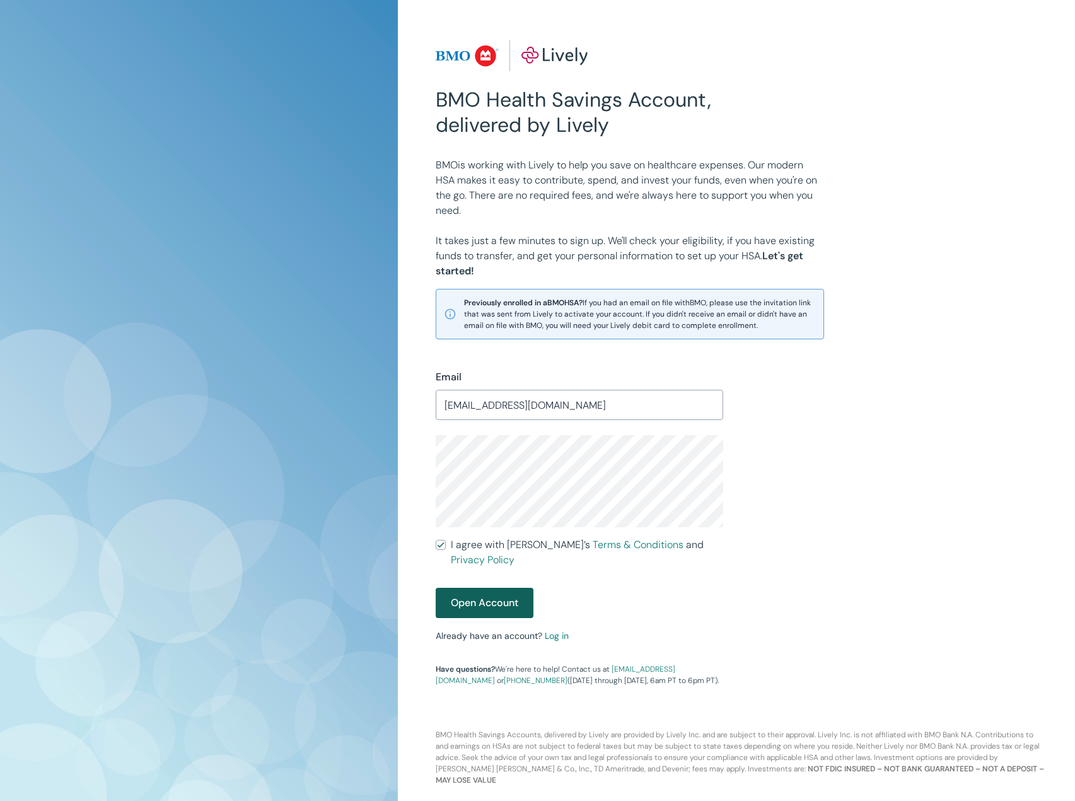  Describe the element at coordinates (630, 256) in the screenshot. I see `p: It takes just a few minutes to sign up. We'll check your eligibility, if you have existing funds ...` at that location.